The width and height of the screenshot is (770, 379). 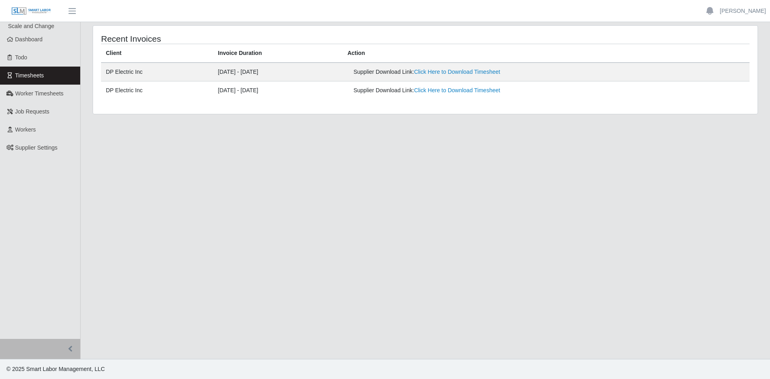 What do you see at coordinates (29, 39) in the screenshot?
I see `span: Dashboard` at bounding box center [29, 39].